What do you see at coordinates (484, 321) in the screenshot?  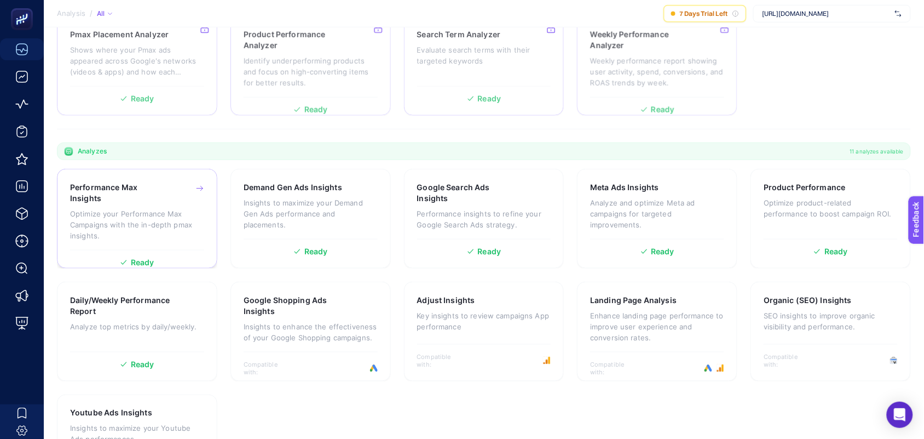 I see `p: Key insights to review campaigns App performance` at bounding box center [484, 321].